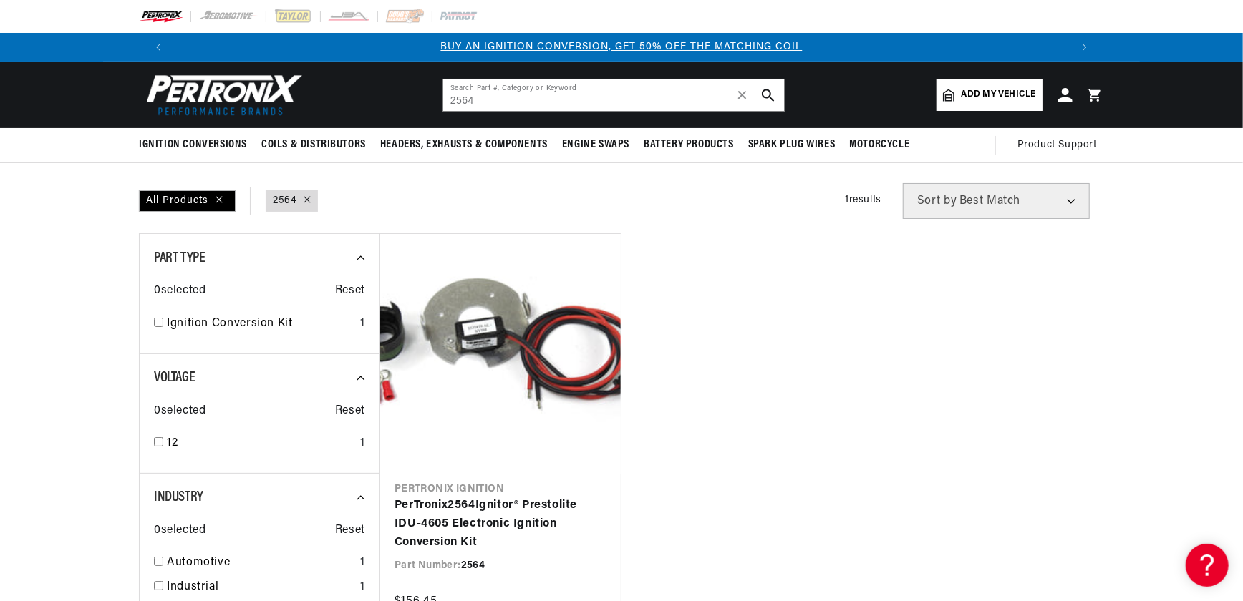 The image size is (1243, 601). Describe the element at coordinates (261, 324) in the screenshot. I see `a: Ignition Conversion Kit` at that location.